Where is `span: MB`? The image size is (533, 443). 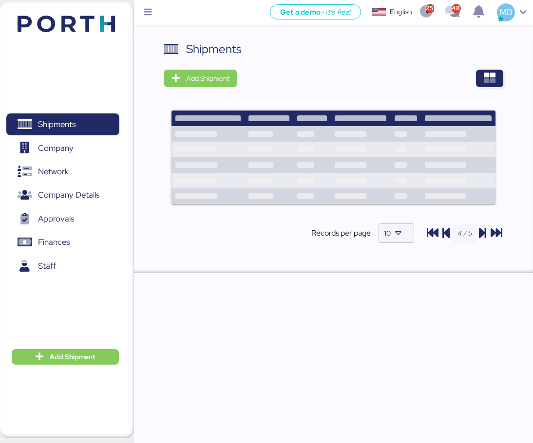 span: MB is located at coordinates (505, 12).